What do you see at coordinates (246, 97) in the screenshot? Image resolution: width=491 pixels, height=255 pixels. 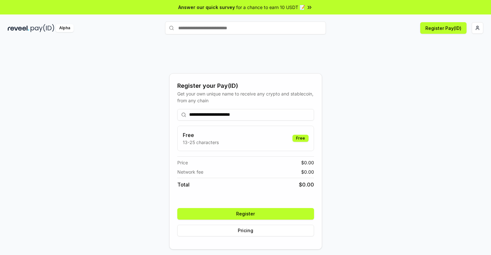 I see `div: Get your own unique name to receive any crypto and stablecoin, from any chain` at bounding box center [246, 97].